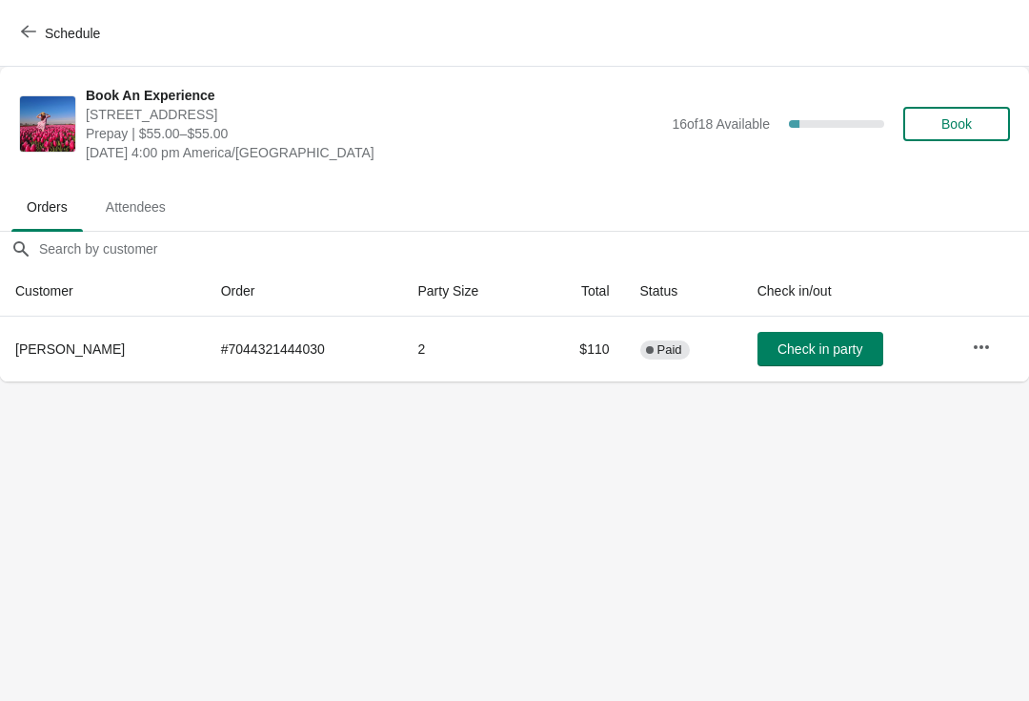 This screenshot has width=1029, height=701. What do you see at coordinates (581, 349) in the screenshot?
I see `td: $110` at bounding box center [581, 349].